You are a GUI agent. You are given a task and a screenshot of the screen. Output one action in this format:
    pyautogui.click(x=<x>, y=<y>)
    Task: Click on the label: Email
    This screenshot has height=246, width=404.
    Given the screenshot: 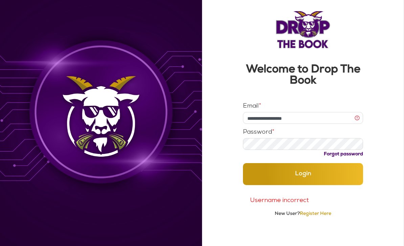 What is the action you would take?
    pyautogui.click(x=252, y=106)
    